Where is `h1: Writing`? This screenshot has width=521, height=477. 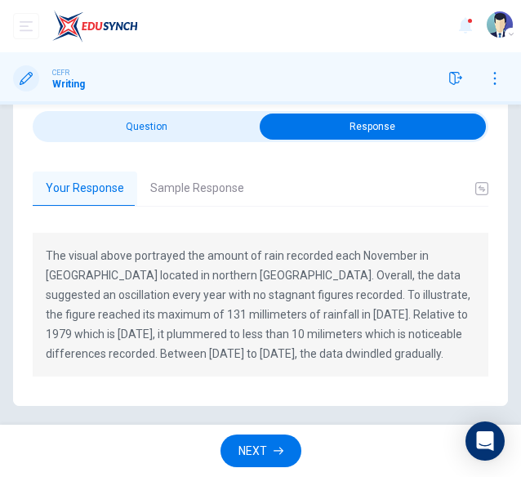 h1: Writing is located at coordinates (69, 84).